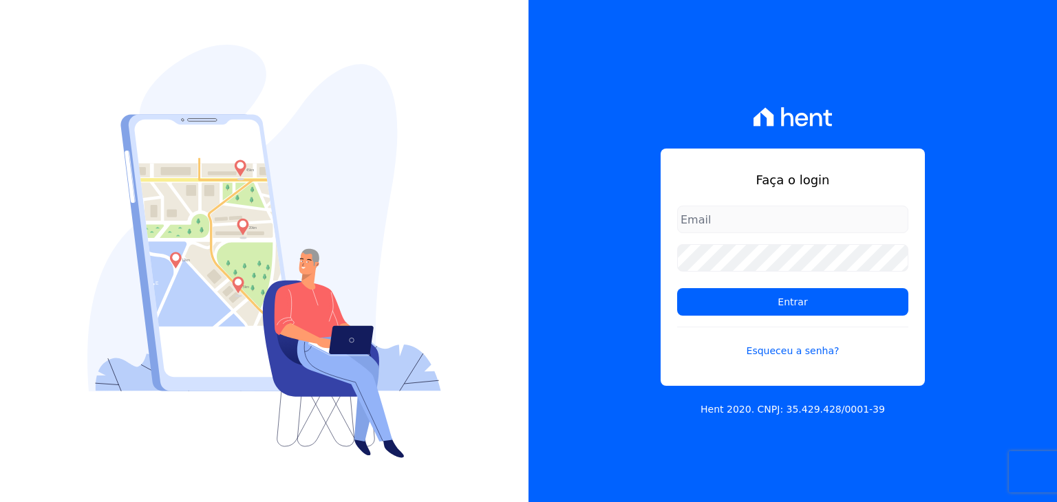 Image resolution: width=1057 pixels, height=502 pixels. Describe the element at coordinates (793, 302) in the screenshot. I see `input: Entrar` at that location.